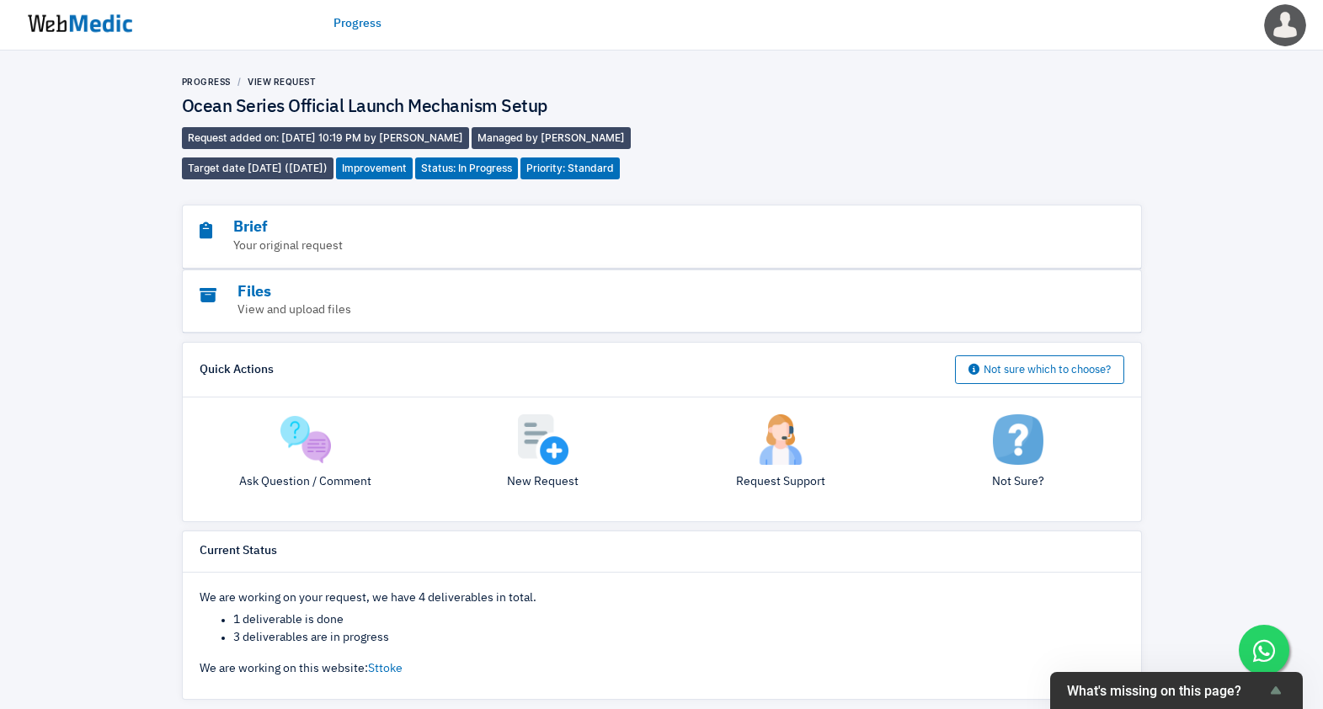 This screenshot has height=709, width=1323. What do you see at coordinates (616, 310) in the screenshot?
I see `p: View and upload files` at bounding box center [616, 310].